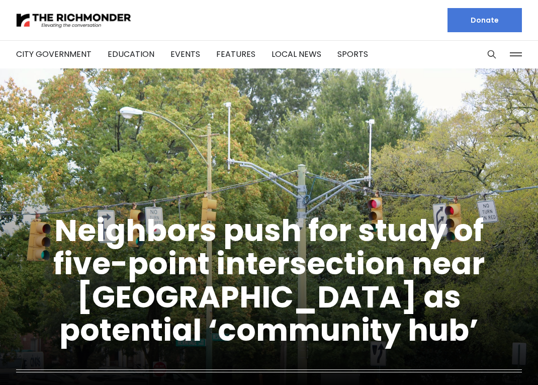  What do you see at coordinates (54, 54) in the screenshot?
I see `a: City Government` at bounding box center [54, 54].